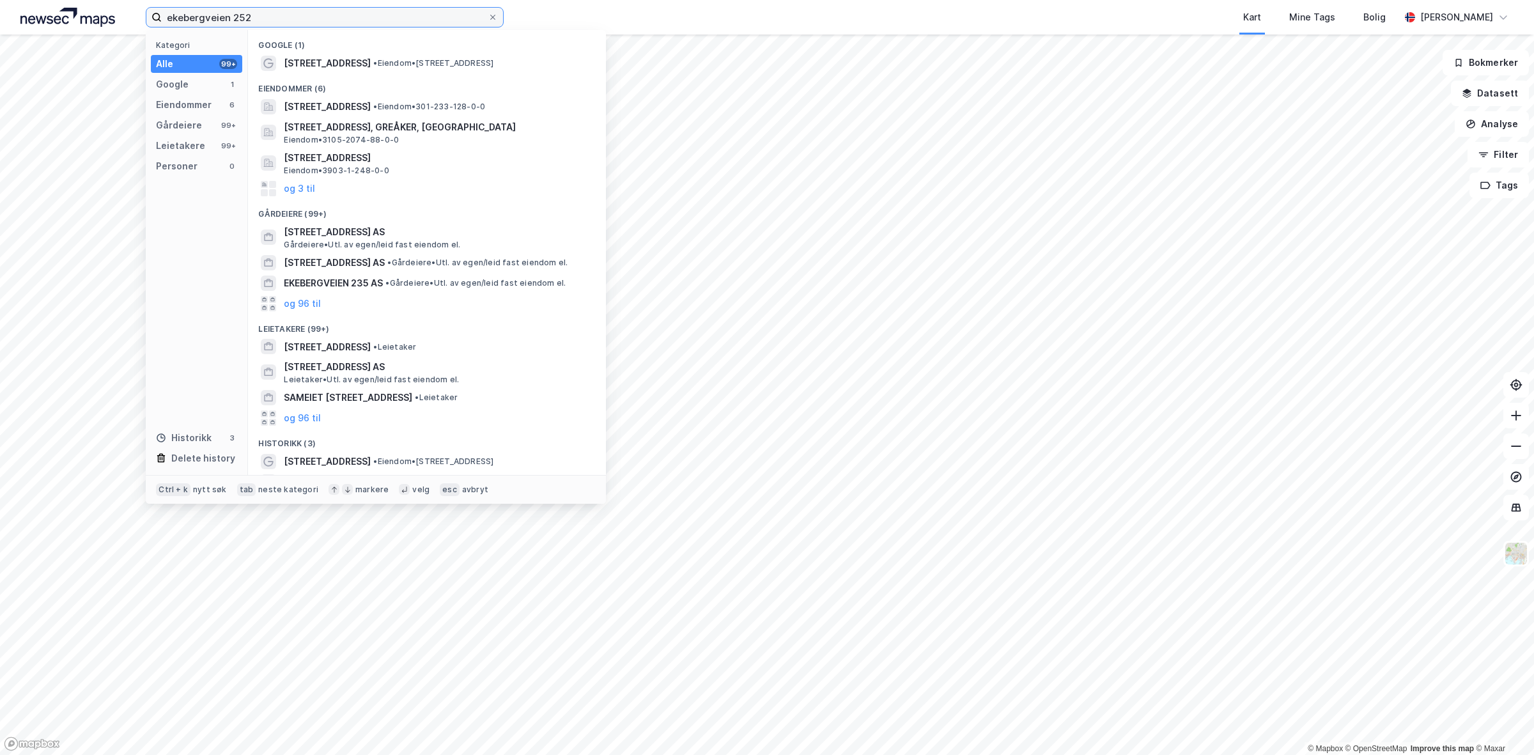 This screenshot has height=755, width=1534. I want to click on button: Bokmerker, so click(1486, 63).